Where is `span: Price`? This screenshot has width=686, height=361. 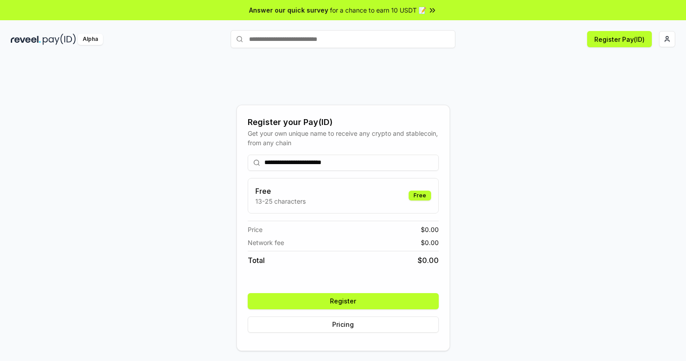
span: Price is located at coordinates (255, 229).